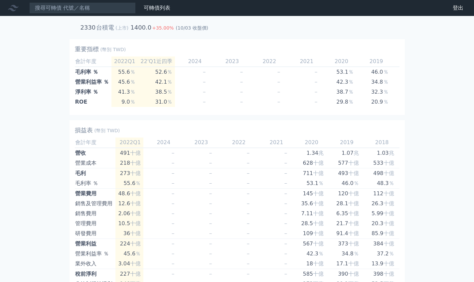 Image resolution: width=474 pixels, height=282 pixels. What do you see at coordinates (376, 72) in the screenshot?
I see `td: 46.0` at bounding box center [376, 72].